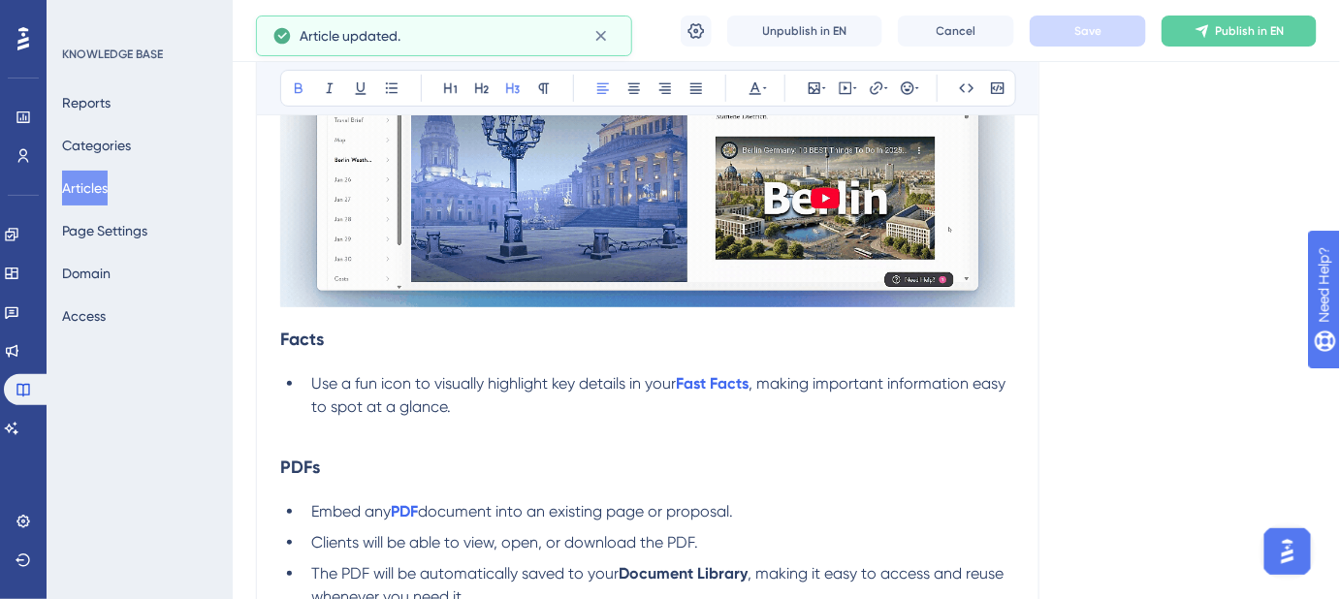  I want to click on strong: Document Library, so click(682, 573).